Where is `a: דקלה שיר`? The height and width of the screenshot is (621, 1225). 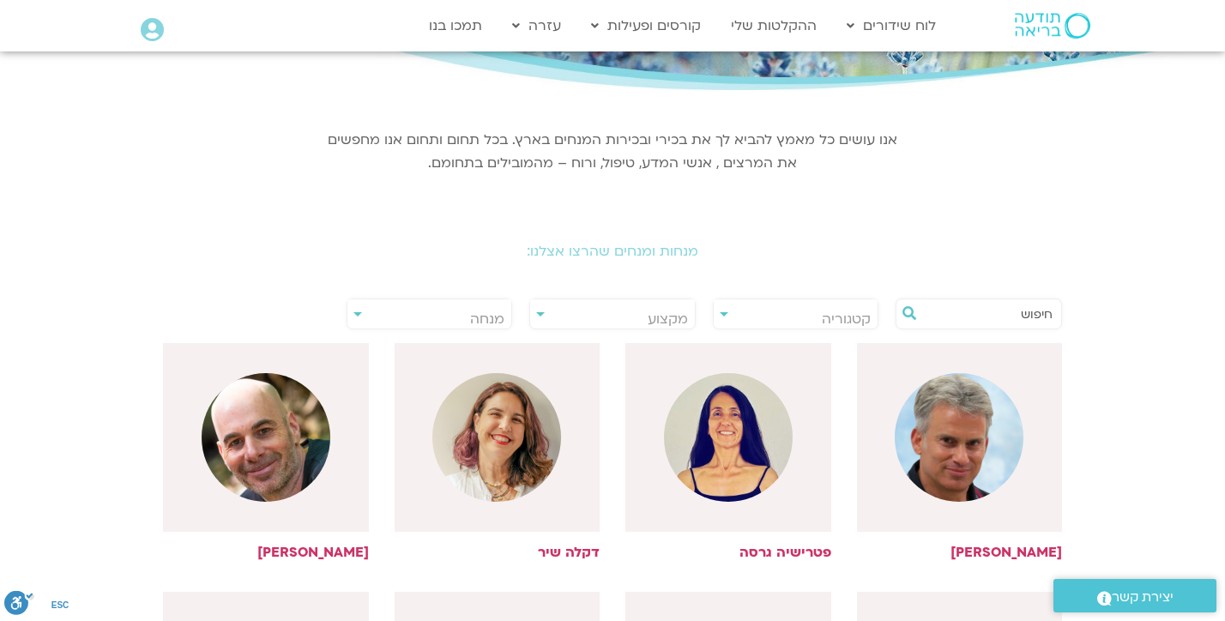
a: דקלה שיר is located at coordinates (498, 451).